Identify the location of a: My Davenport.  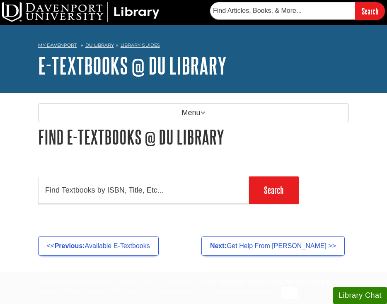
(57, 45).